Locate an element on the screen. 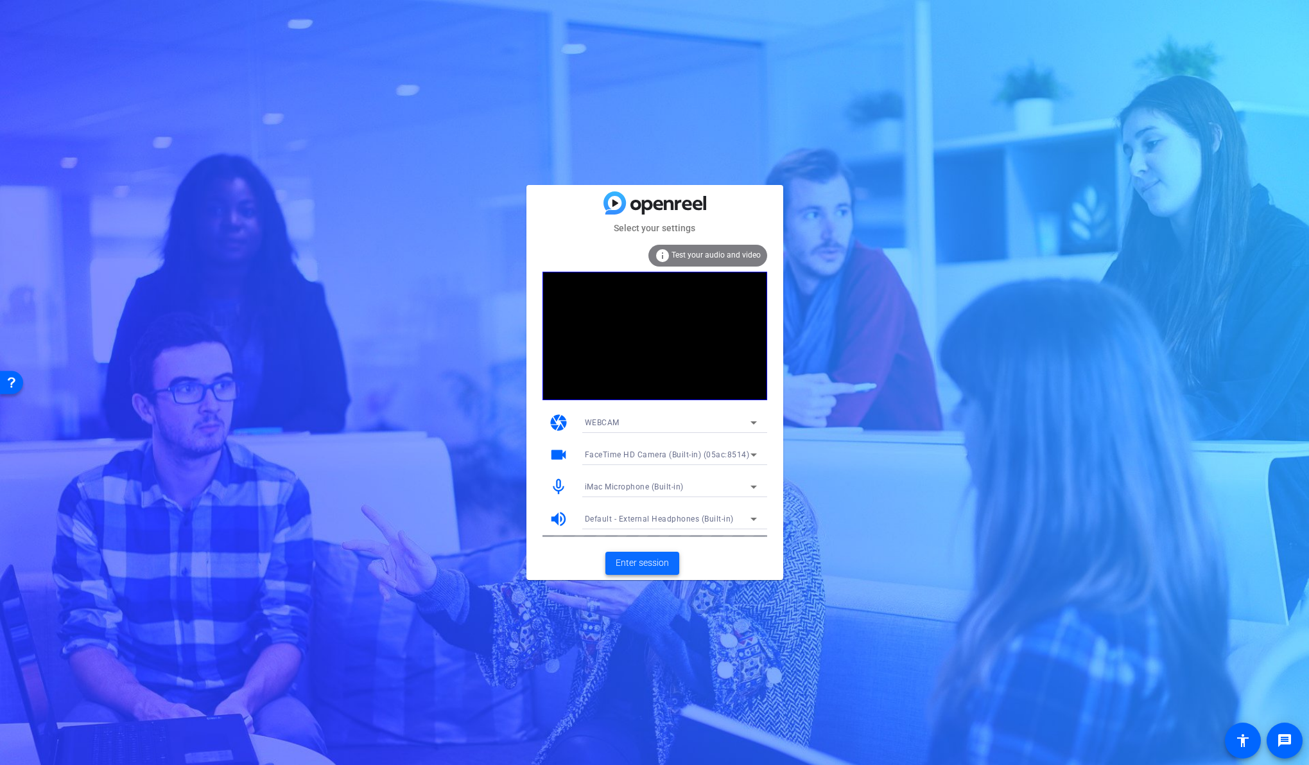 The image size is (1309, 765). mat-icon: info is located at coordinates (663, 256).